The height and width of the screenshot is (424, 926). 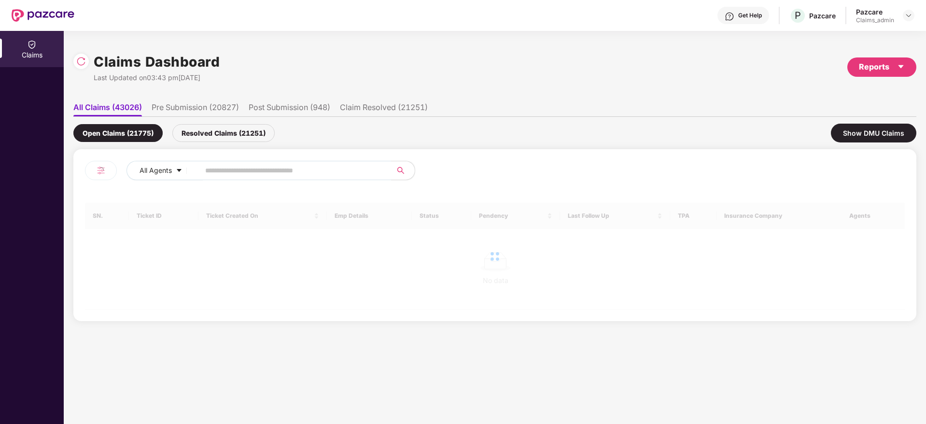 What do you see at coordinates (108, 109) in the screenshot?
I see `li: All Claims (43026)` at bounding box center [108, 109].